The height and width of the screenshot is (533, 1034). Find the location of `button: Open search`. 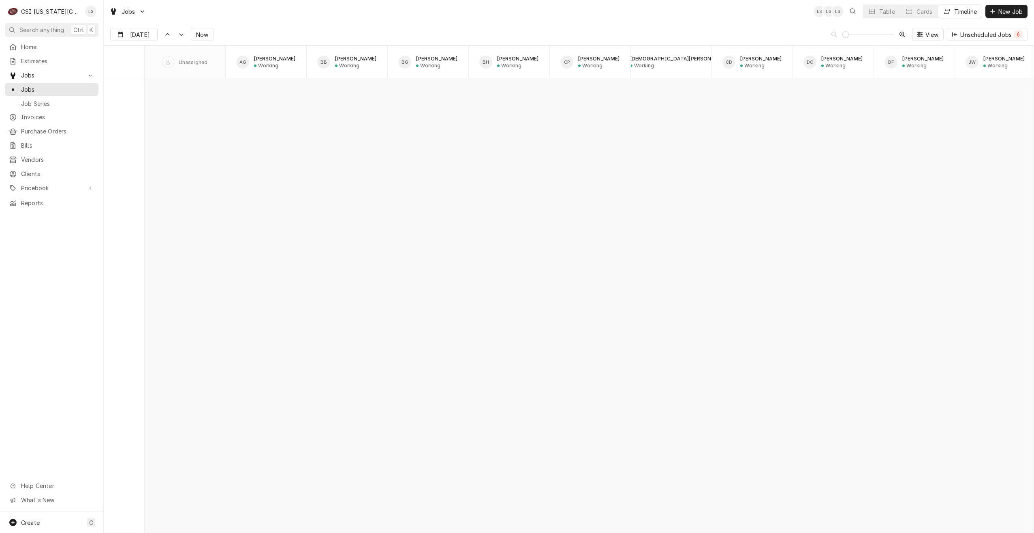

button: Open search is located at coordinates (853, 11).